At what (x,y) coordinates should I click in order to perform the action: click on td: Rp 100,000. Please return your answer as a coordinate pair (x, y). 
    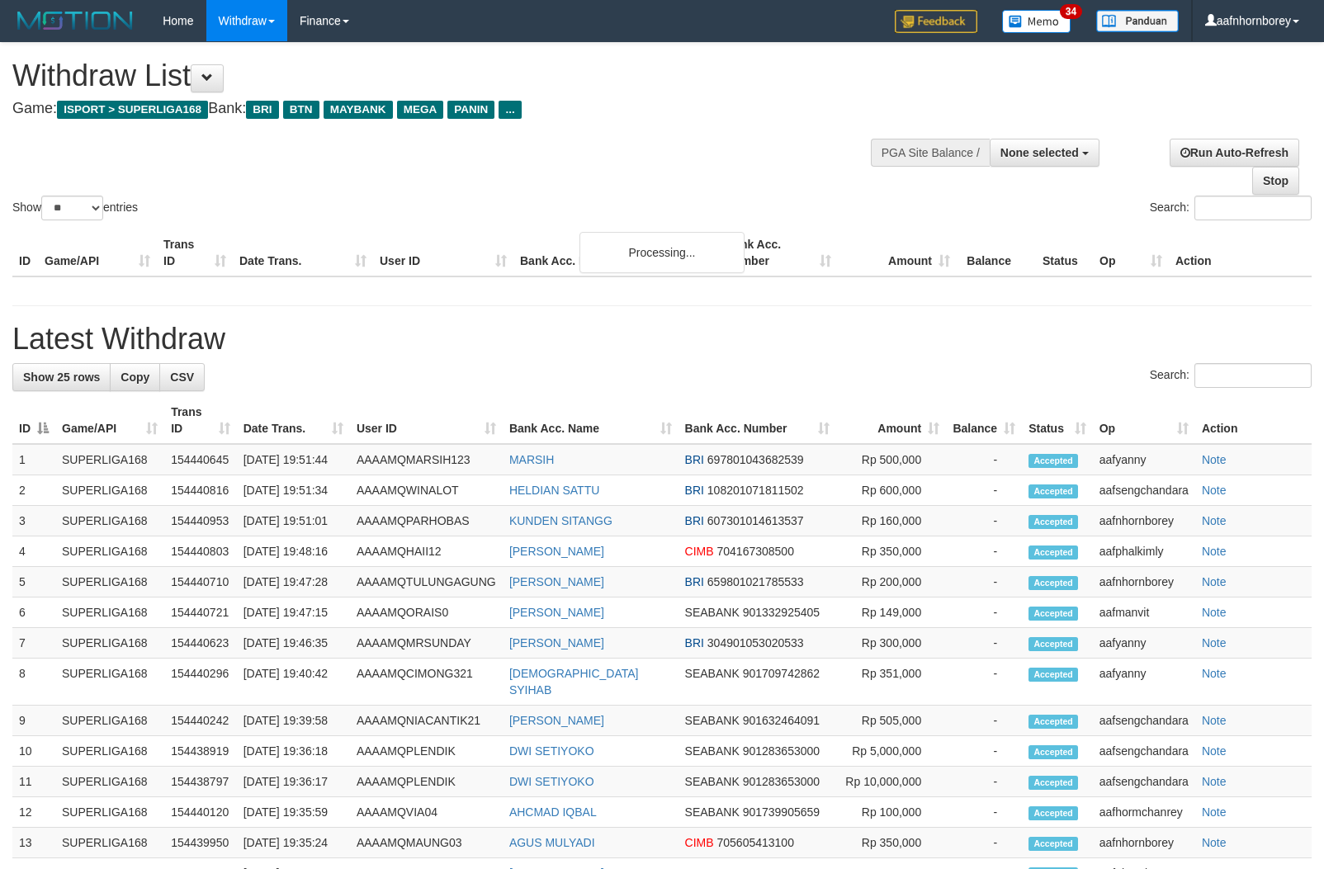
    Looking at the image, I should click on (891, 812).